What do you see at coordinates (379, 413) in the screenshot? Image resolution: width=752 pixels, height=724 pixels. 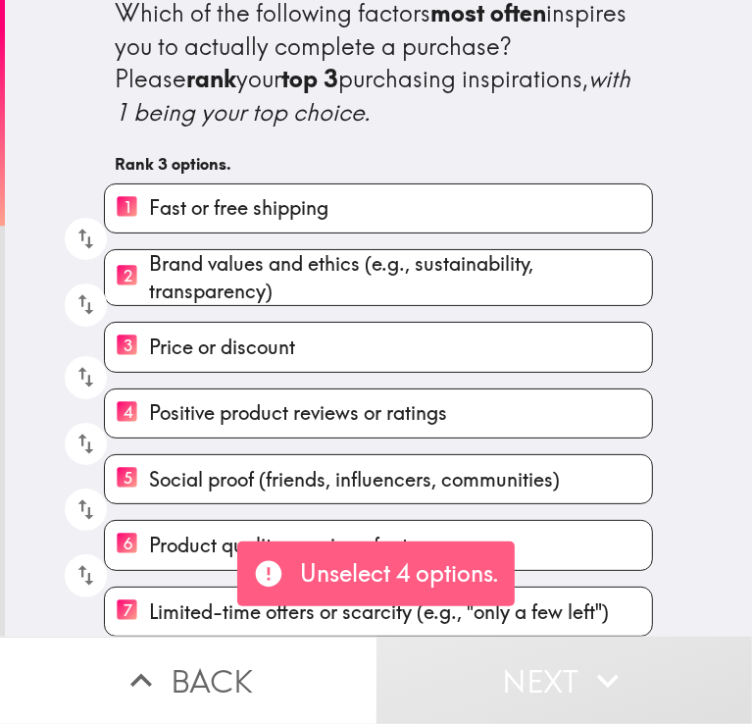 I see `button: 4Positive product reviews or ratings` at bounding box center [379, 413].